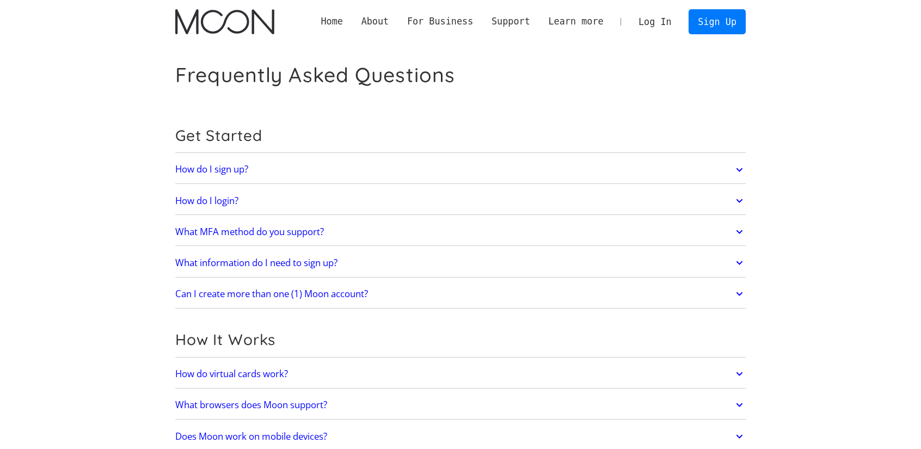 This screenshot has height=449, width=921. Describe the element at coordinates (224, 22) in the screenshot. I see `img: Moon Logo` at that location.